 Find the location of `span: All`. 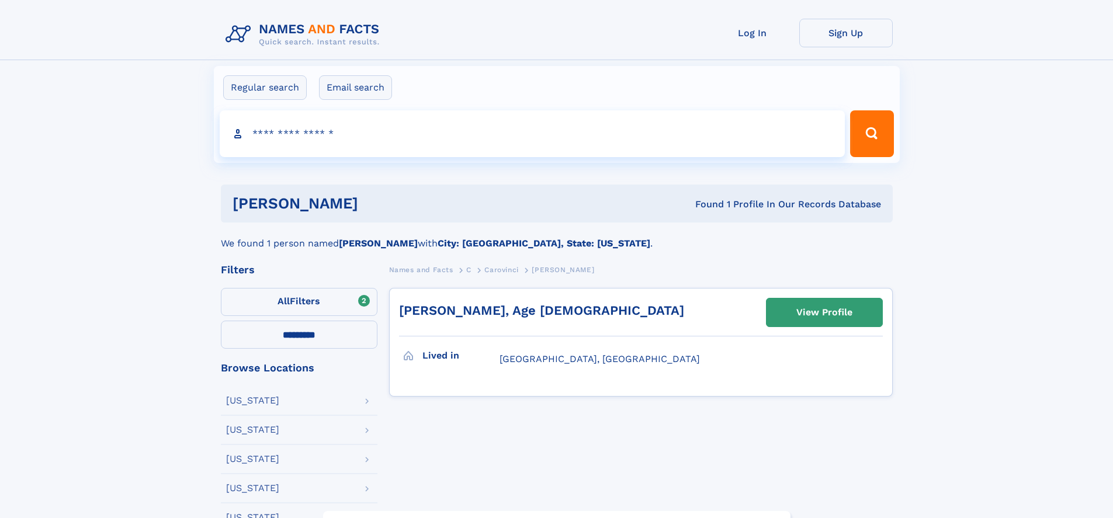

span: All is located at coordinates (283, 301).